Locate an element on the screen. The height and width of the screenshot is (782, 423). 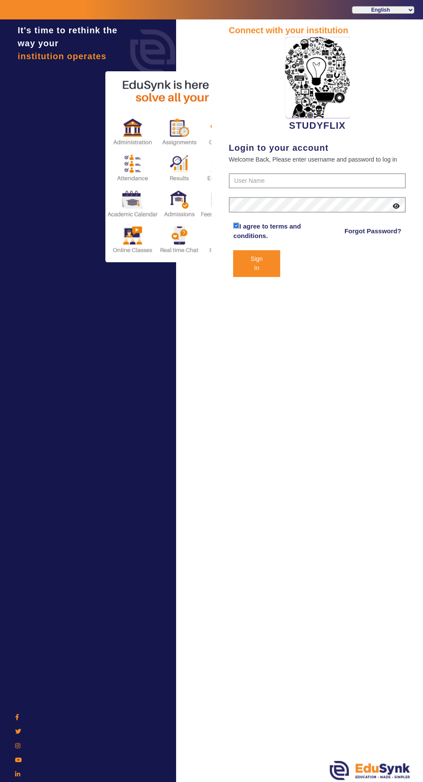
img: login.png is located at coordinates (153, 52).